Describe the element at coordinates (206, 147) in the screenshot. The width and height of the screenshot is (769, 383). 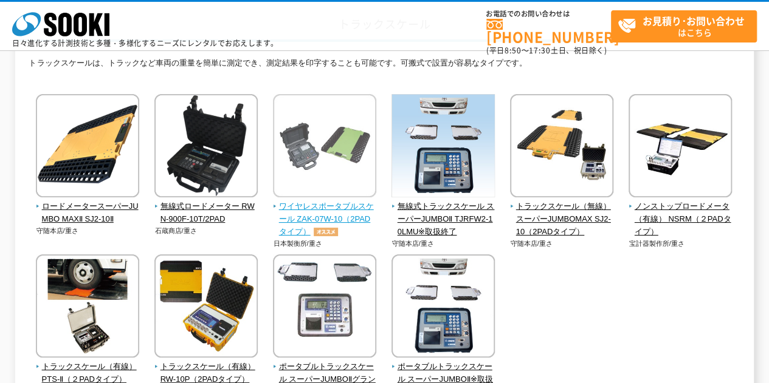
I see `img: 無線式ロードメーター RWN-900F-10T/2PAD` at that location.